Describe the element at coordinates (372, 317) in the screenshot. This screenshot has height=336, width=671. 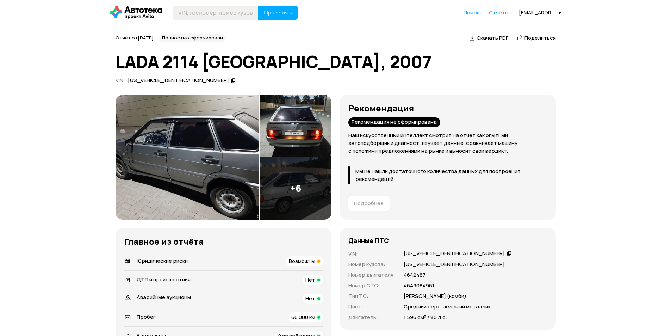
I see `p: Двигатель :` at that location.